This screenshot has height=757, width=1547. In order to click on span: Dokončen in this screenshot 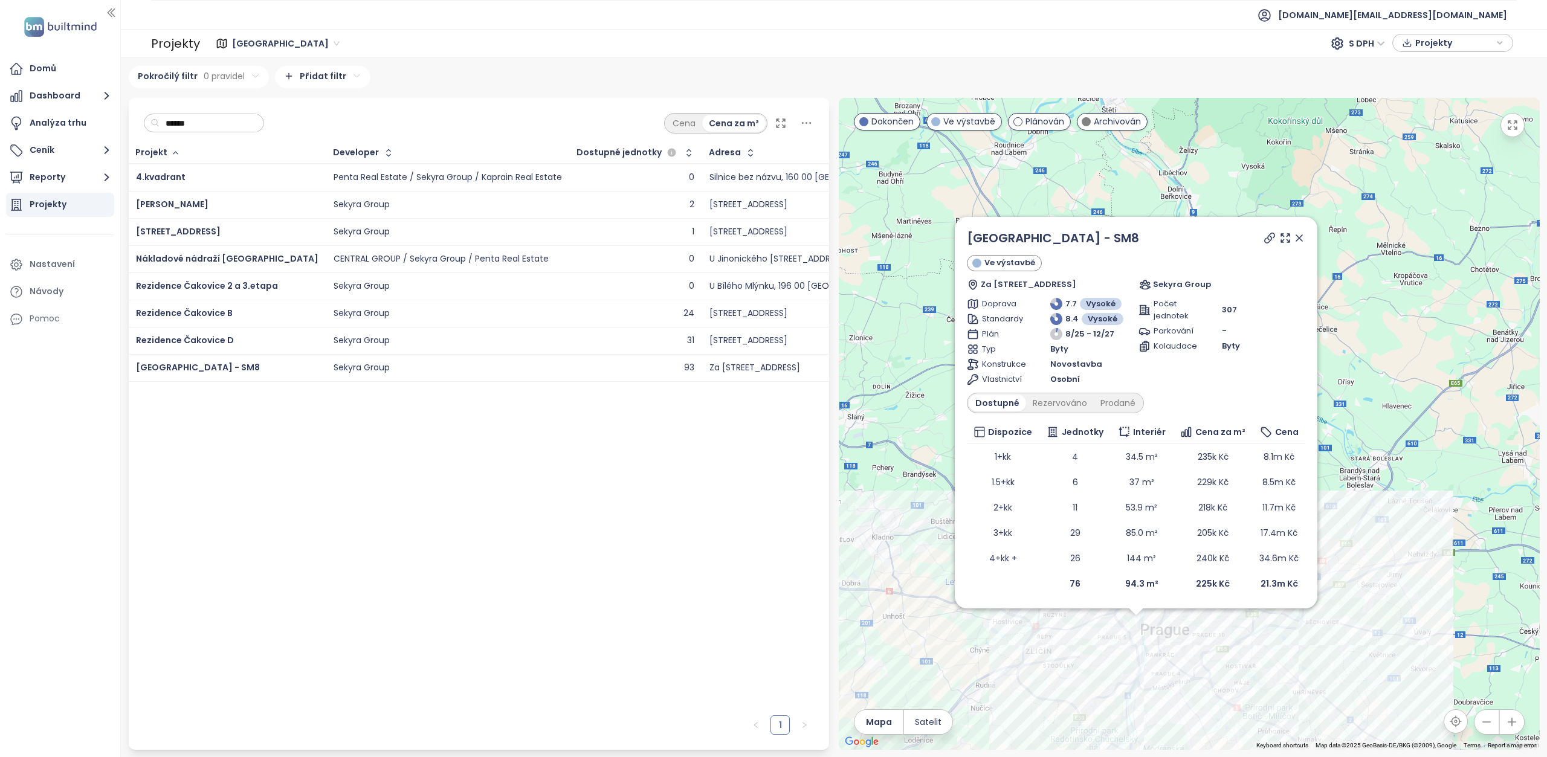, I will do `click(893, 121)`.